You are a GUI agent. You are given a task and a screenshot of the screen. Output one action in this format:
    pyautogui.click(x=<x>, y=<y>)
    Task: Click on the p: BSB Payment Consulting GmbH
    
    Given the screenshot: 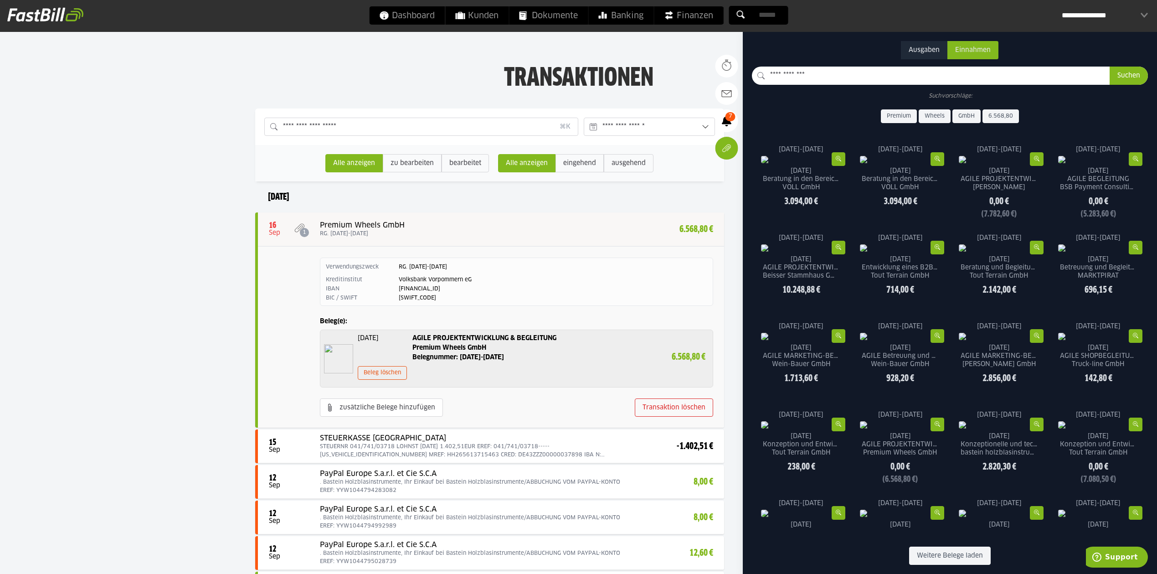 What is the action you would take?
    pyautogui.click(x=1098, y=187)
    